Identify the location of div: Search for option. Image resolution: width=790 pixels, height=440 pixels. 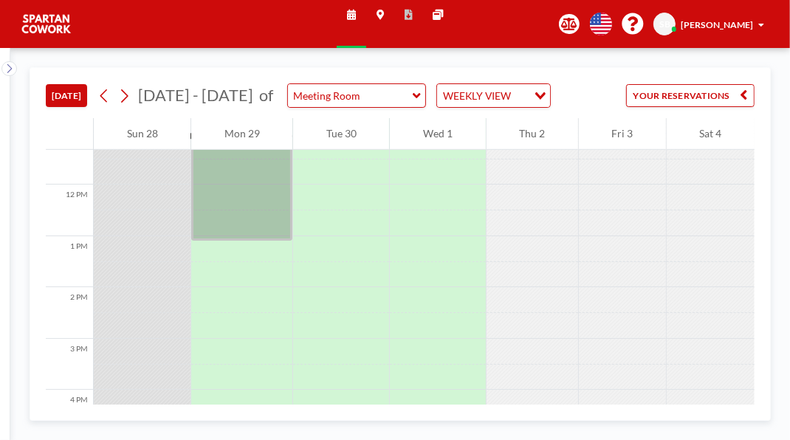
(493, 95).